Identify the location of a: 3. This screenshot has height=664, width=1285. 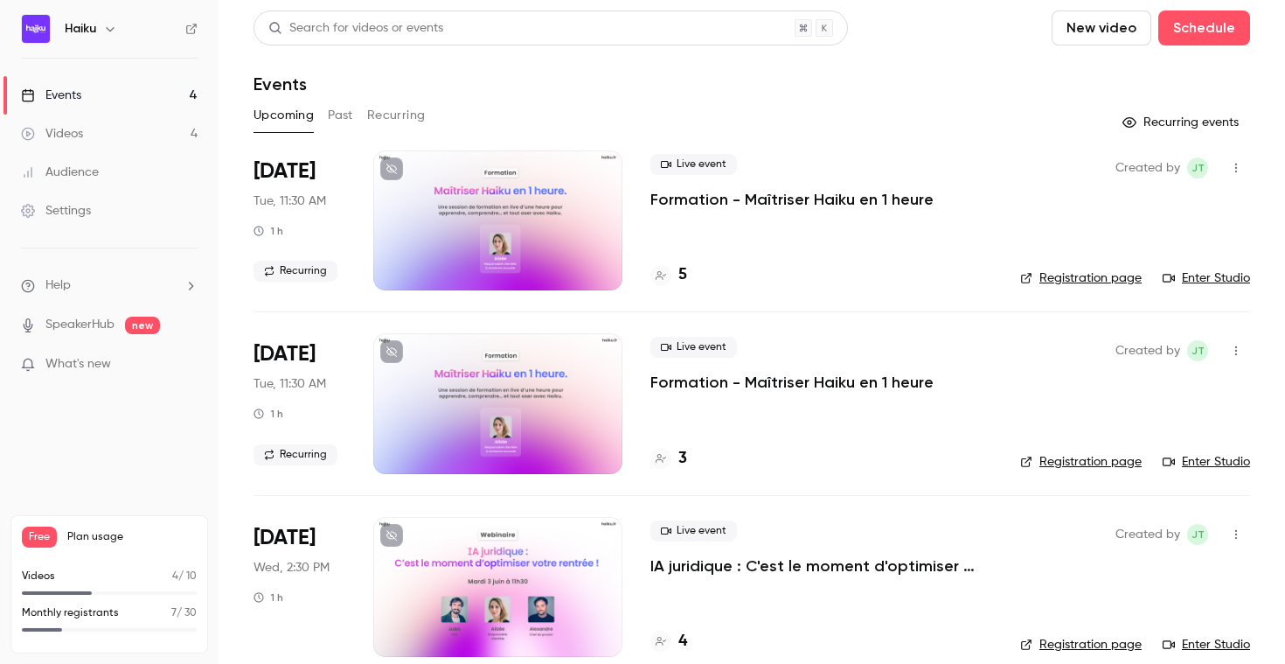
(669, 458).